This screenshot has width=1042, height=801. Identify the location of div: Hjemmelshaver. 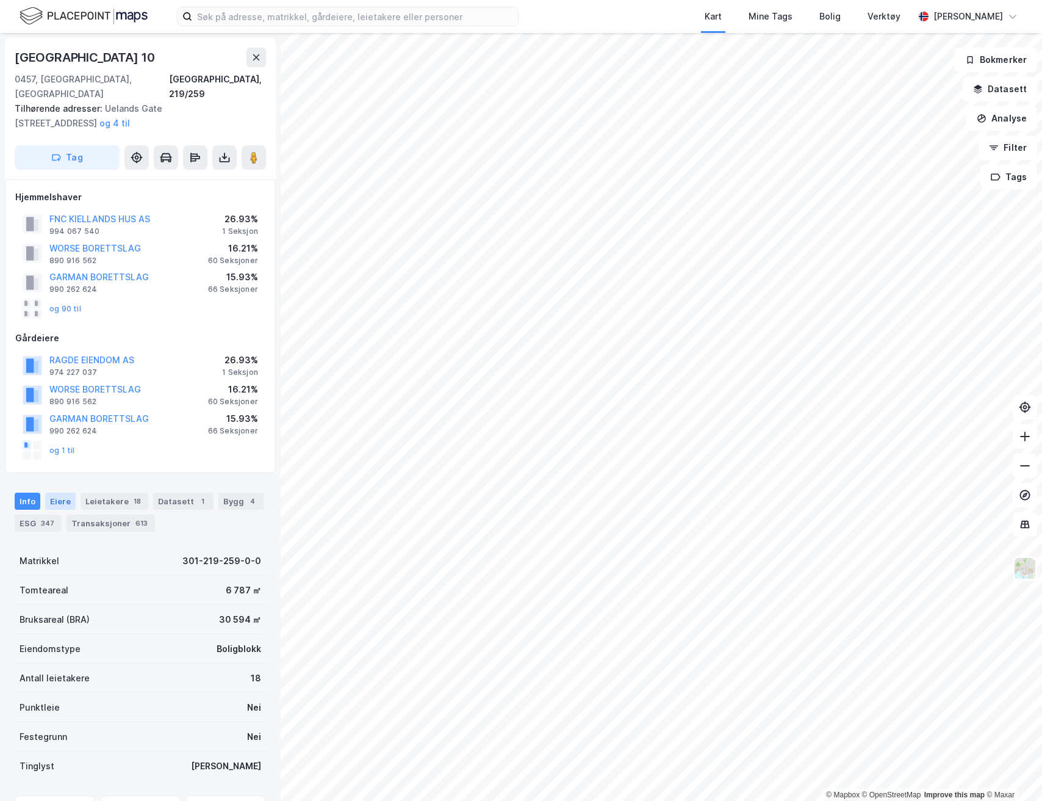
(140, 197).